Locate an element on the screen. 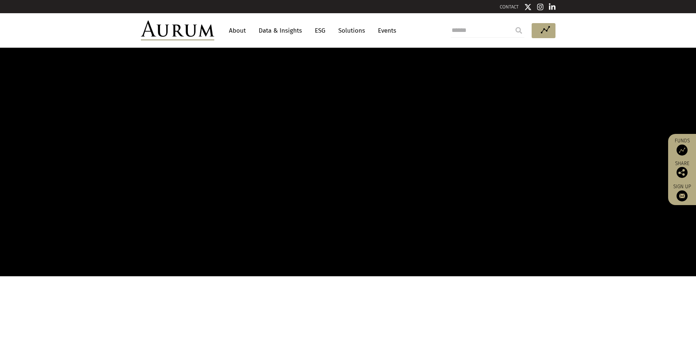 This screenshot has width=696, height=339. input: Submit is located at coordinates (519, 30).